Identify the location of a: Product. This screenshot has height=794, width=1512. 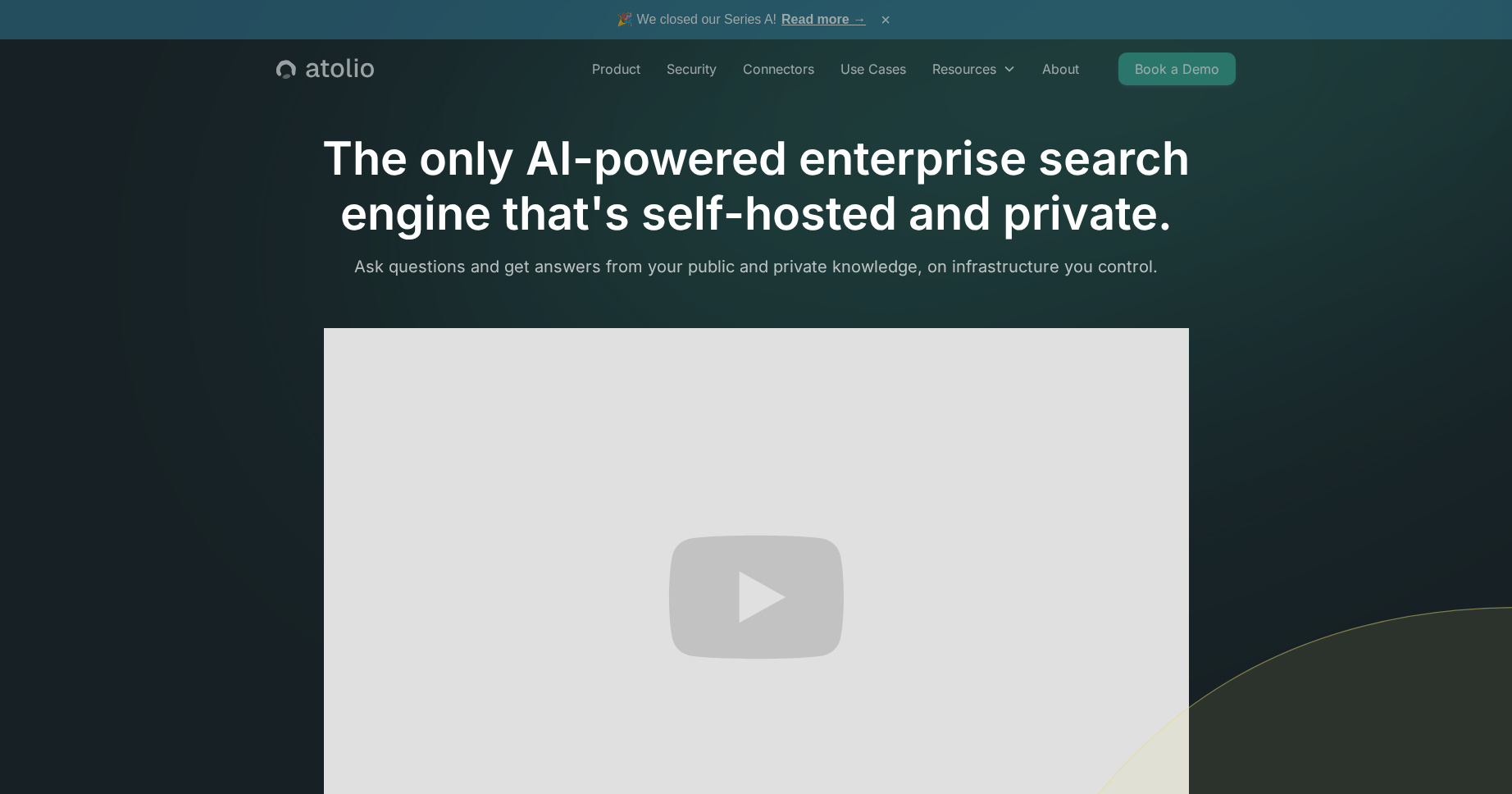
(615, 69).